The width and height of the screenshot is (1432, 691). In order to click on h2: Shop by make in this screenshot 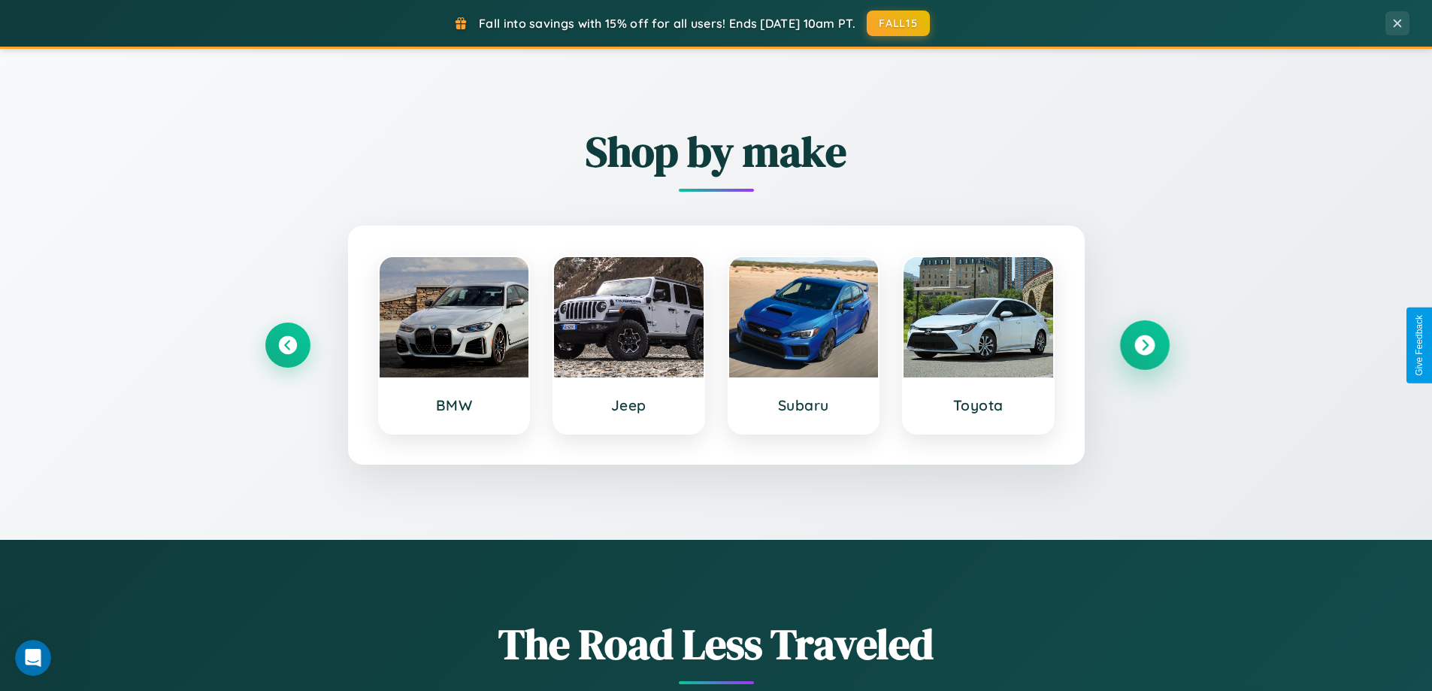, I will do `click(716, 151)`.